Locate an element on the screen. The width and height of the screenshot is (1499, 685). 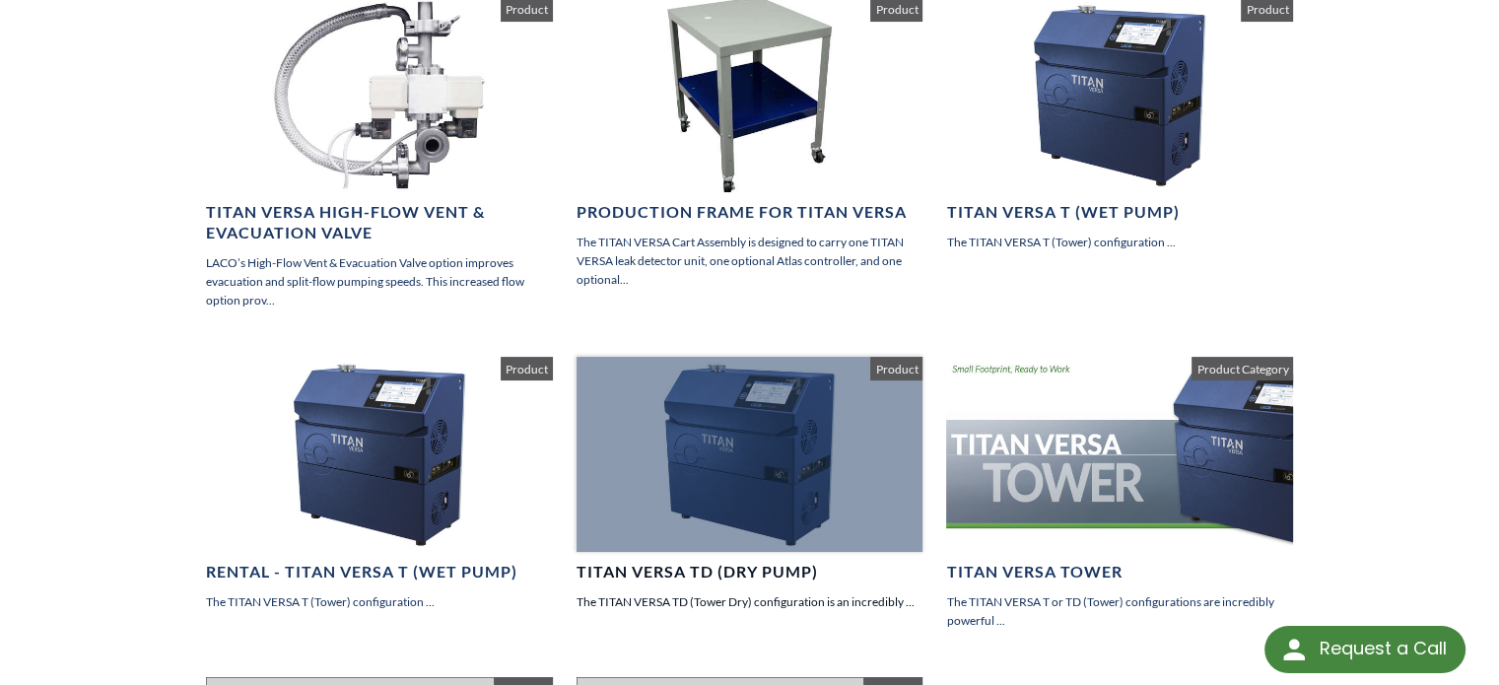
p: The TITAN VERSA TD (Tower Dry) configuration is an incredibly ... is located at coordinates (750, 601).